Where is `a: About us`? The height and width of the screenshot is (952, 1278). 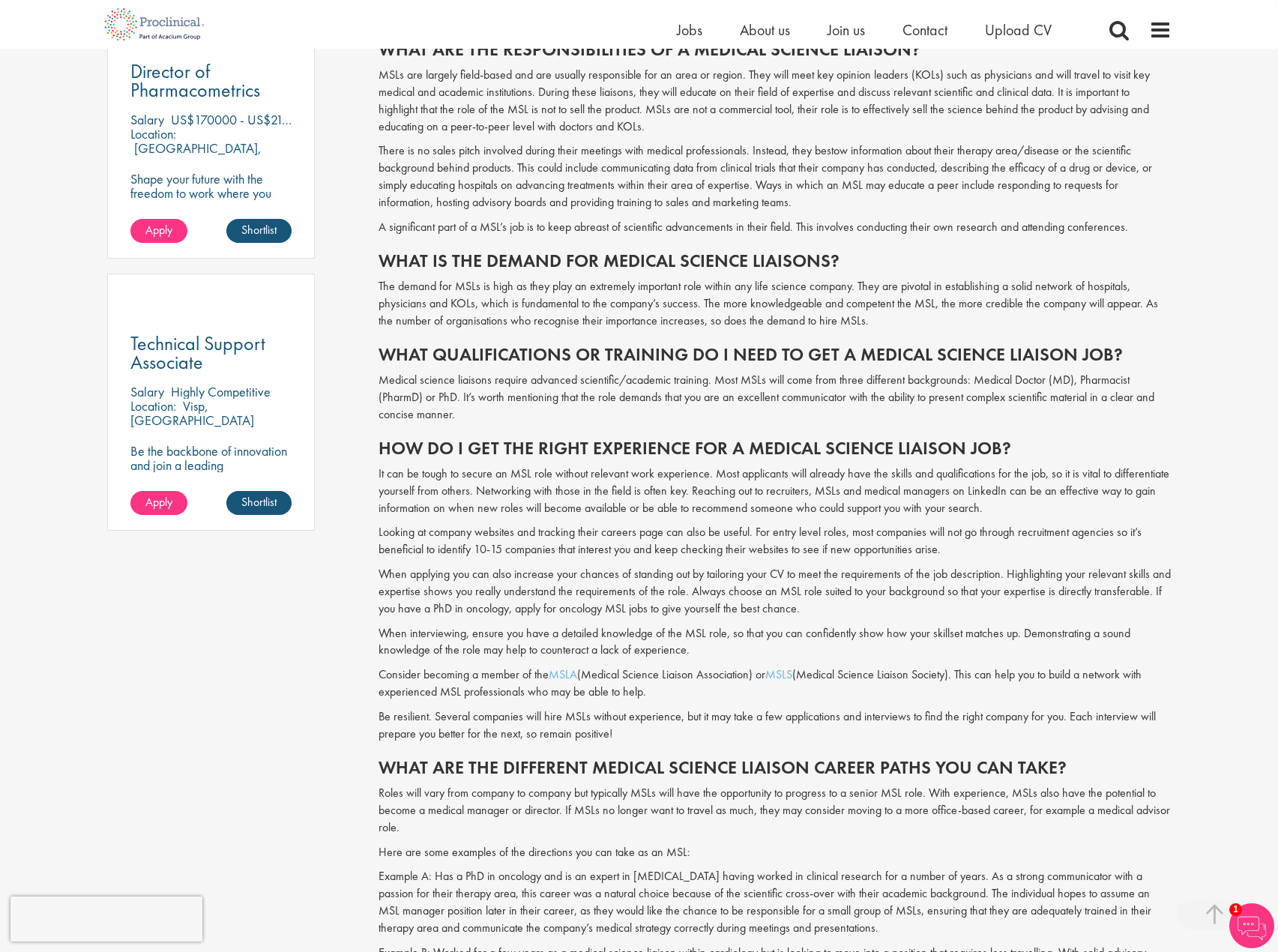 a: About us is located at coordinates (765, 30).